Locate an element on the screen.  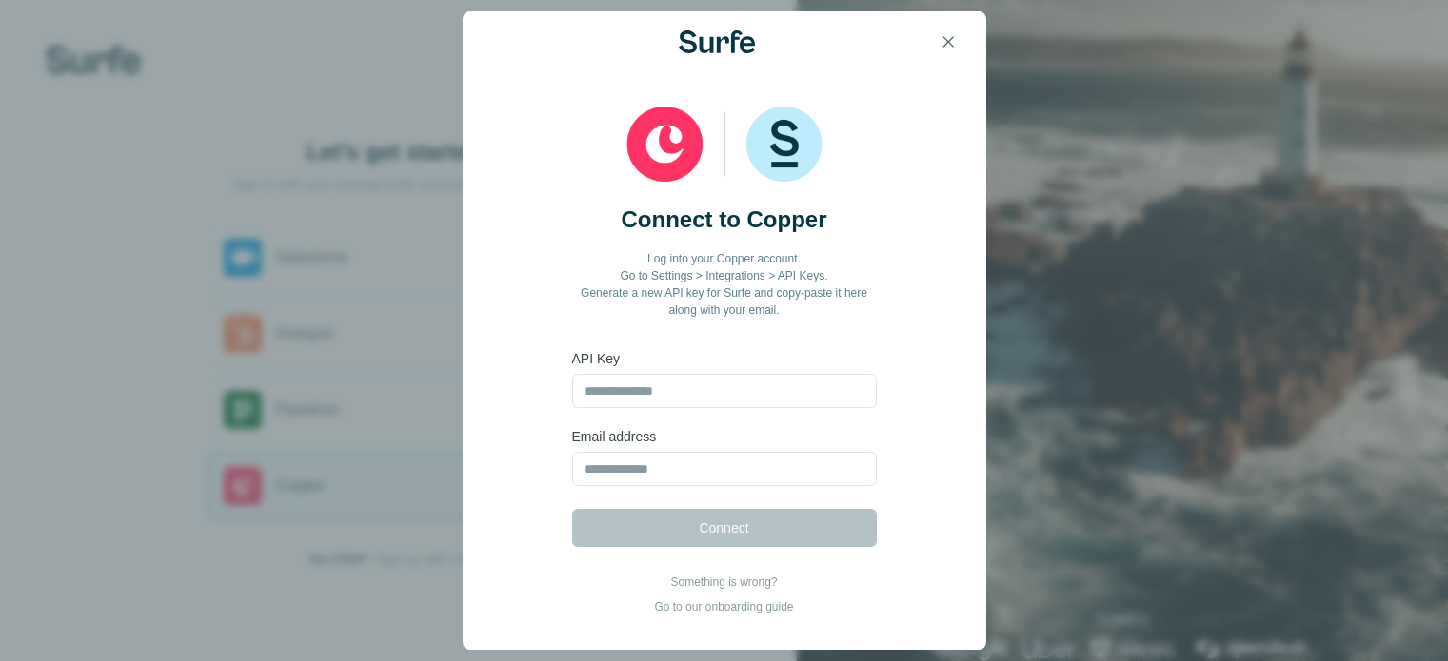
img: Surfe Logo is located at coordinates (717, 42).